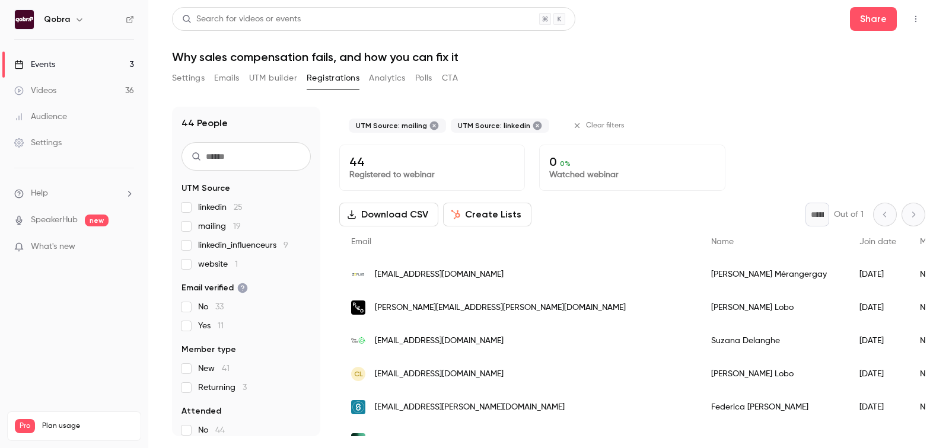 This screenshot has height=448, width=949. Describe the element at coordinates (600, 126) in the screenshot. I see `button: Clear filters` at that location.